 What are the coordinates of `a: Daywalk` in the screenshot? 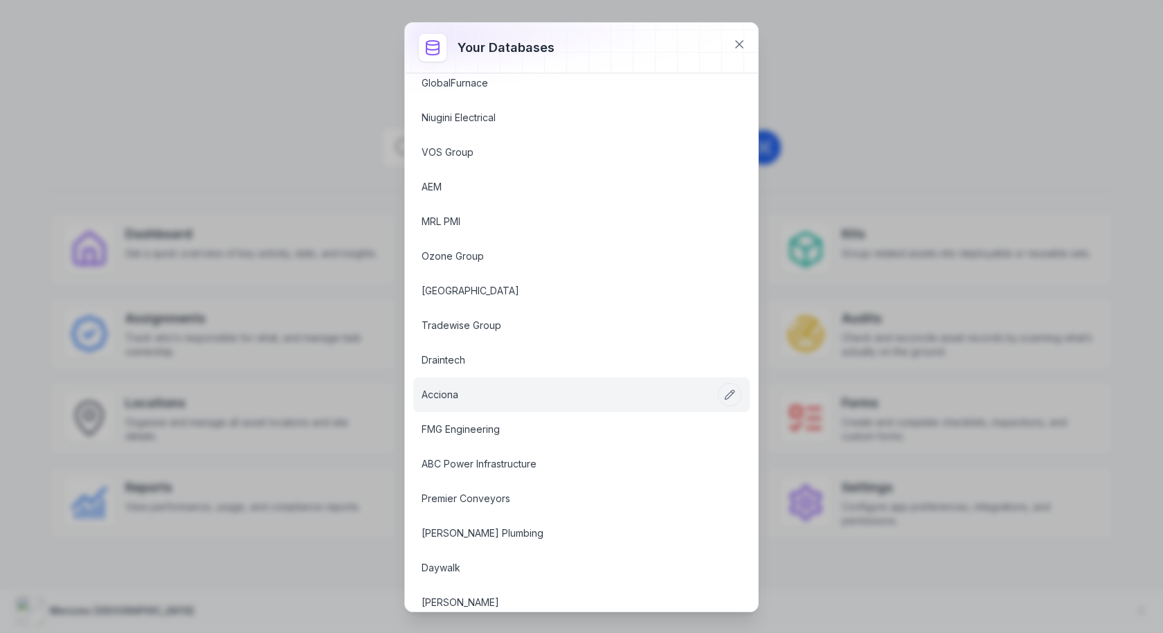 It's located at (565, 568).